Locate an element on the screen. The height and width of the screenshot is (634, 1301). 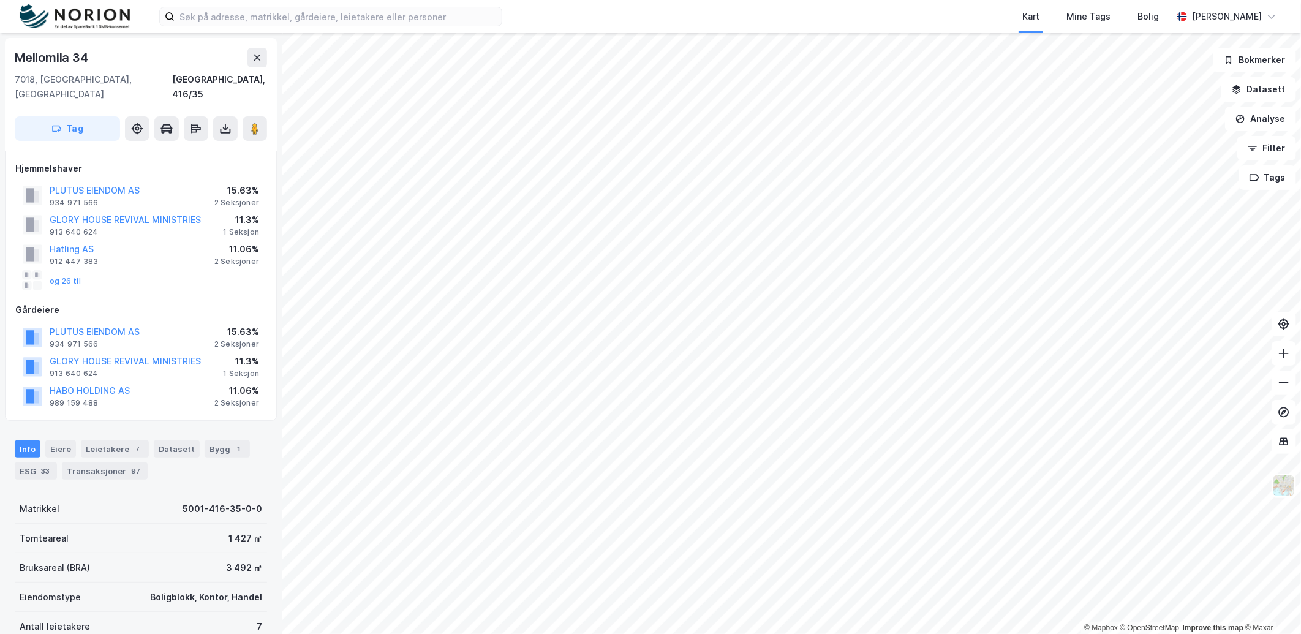
div: 989 159 488 is located at coordinates (73, 403).